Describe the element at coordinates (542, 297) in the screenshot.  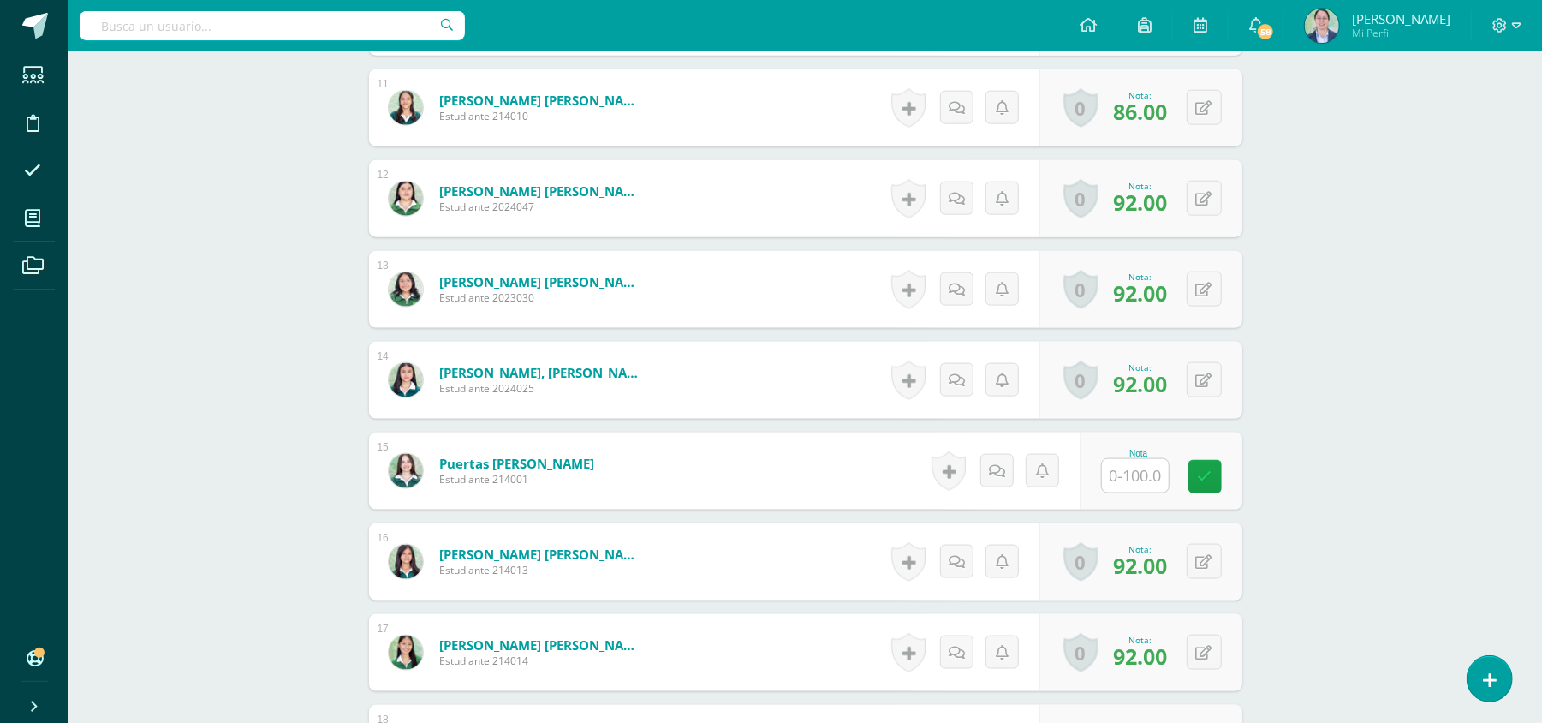
I see `span: Estudiante 2023030` at that location.